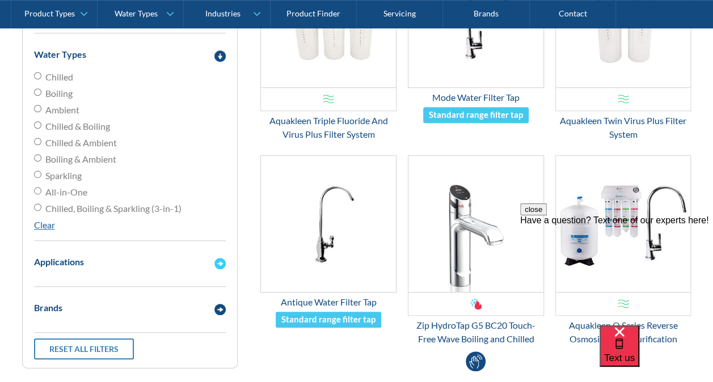 This screenshot has height=382, width=713. Describe the element at coordinates (37, 207) in the screenshot. I see `input: Chilled, Boiling & Sparkling (3-in-1)` at that location.